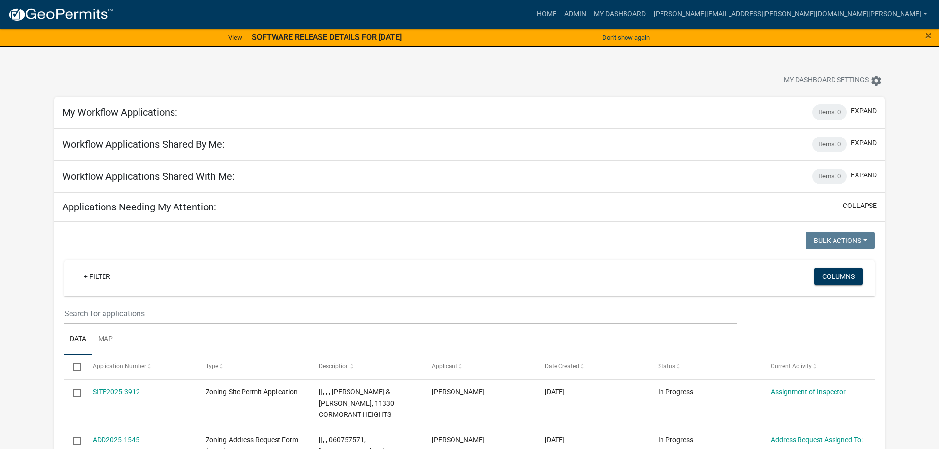 The width and height of the screenshot is (939, 449). I want to click on h5: Workflow Applications Shared By Me:, so click(143, 144).